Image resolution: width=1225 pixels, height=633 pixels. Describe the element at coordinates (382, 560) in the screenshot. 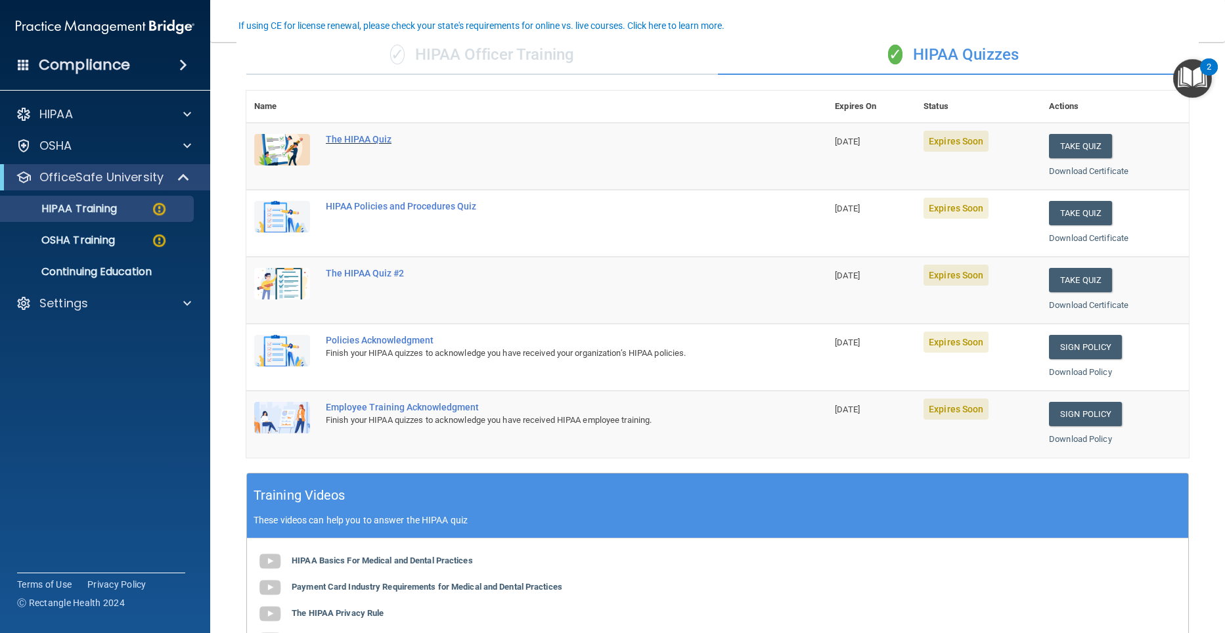

I see `b: HIPAA Basics For Medical and Dental Practices` at that location.